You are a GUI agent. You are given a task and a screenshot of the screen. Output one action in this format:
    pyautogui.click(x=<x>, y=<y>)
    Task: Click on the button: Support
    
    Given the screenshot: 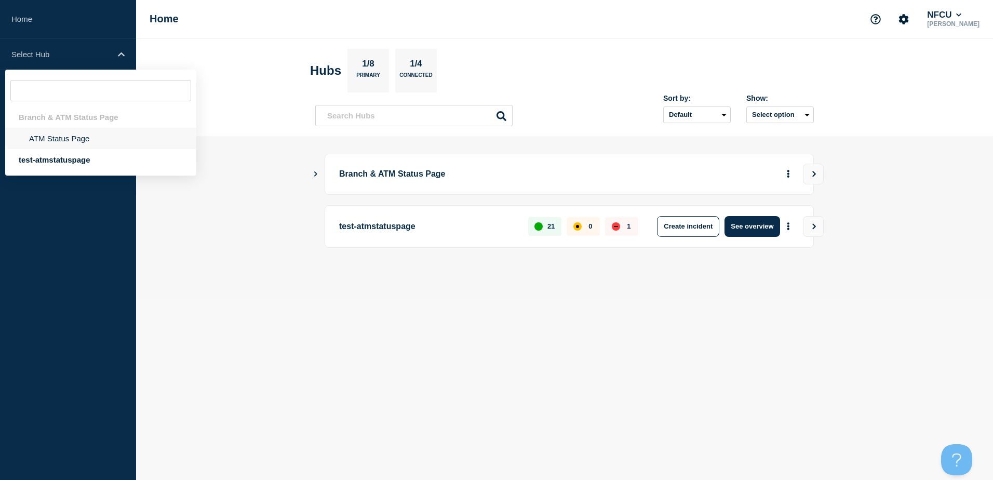 What is the action you would take?
    pyautogui.click(x=876, y=19)
    